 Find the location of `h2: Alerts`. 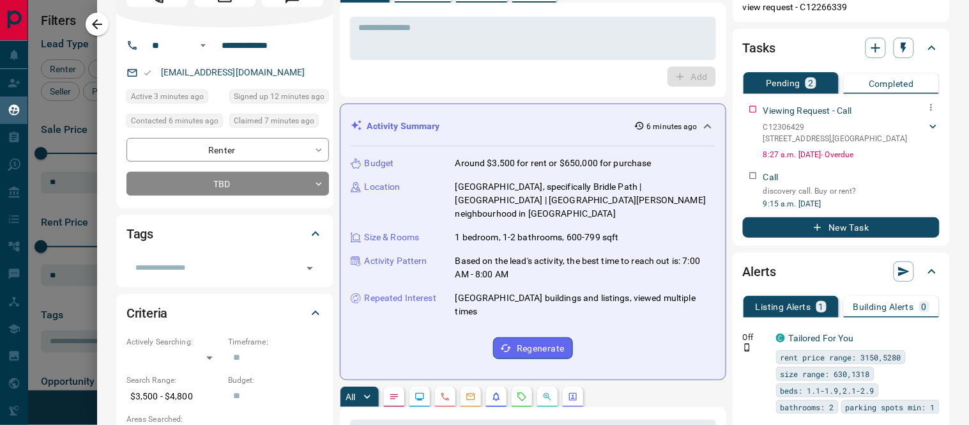

h2: Alerts is located at coordinates (759, 271).